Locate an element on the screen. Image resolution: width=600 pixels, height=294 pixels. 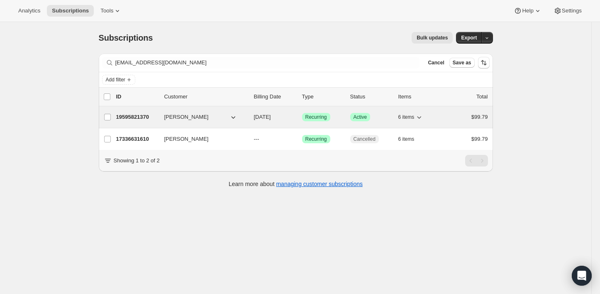
button: Help is located at coordinates (527, 11).